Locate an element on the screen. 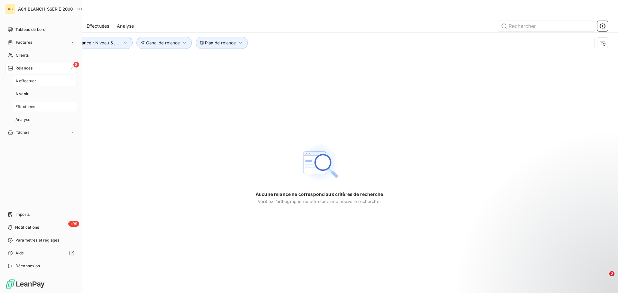 The image size is (618, 293). span: Aucune relance ne correspond aux critères de recherche is located at coordinates (319, 194).